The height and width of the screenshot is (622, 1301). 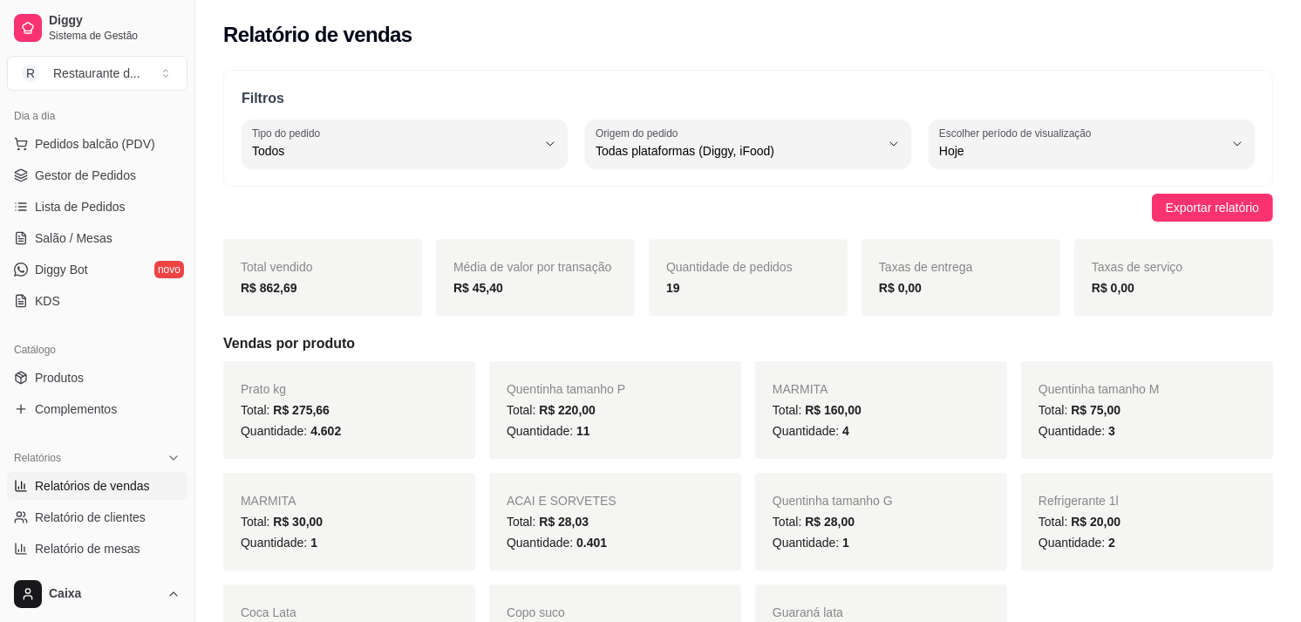 What do you see at coordinates (97, 269) in the screenshot?
I see `a: Diggy Botnovo` at bounding box center [97, 269].